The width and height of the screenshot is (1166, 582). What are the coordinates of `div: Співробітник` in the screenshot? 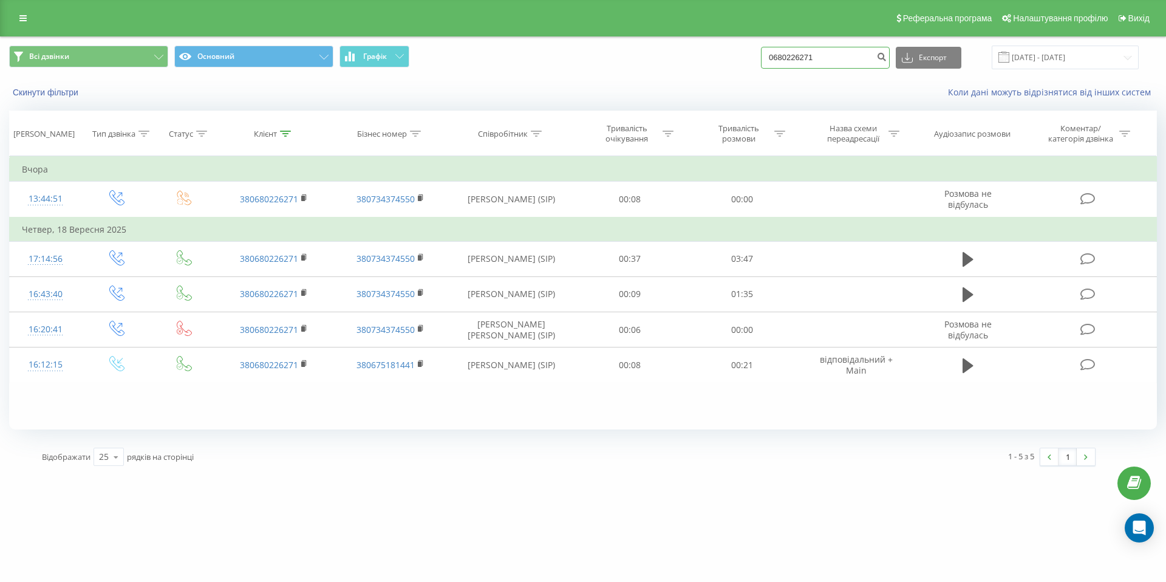 It's located at (503, 134).